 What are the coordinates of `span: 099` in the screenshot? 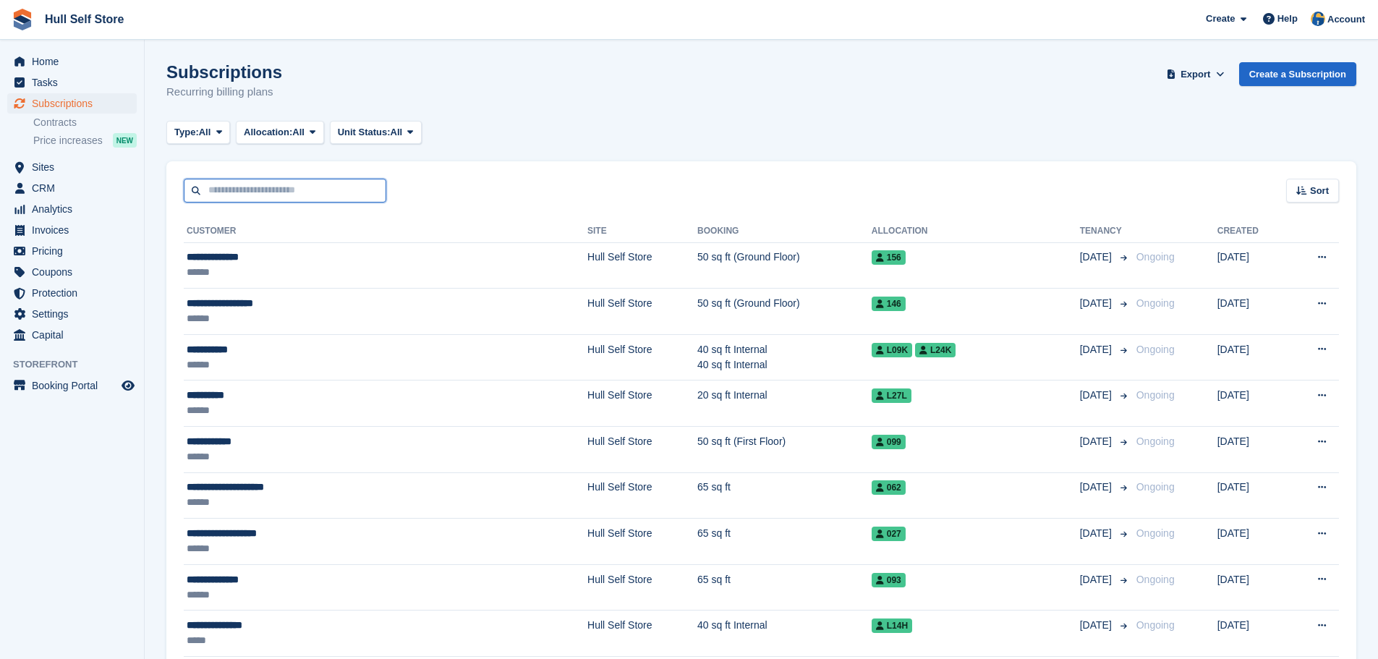 It's located at (888, 442).